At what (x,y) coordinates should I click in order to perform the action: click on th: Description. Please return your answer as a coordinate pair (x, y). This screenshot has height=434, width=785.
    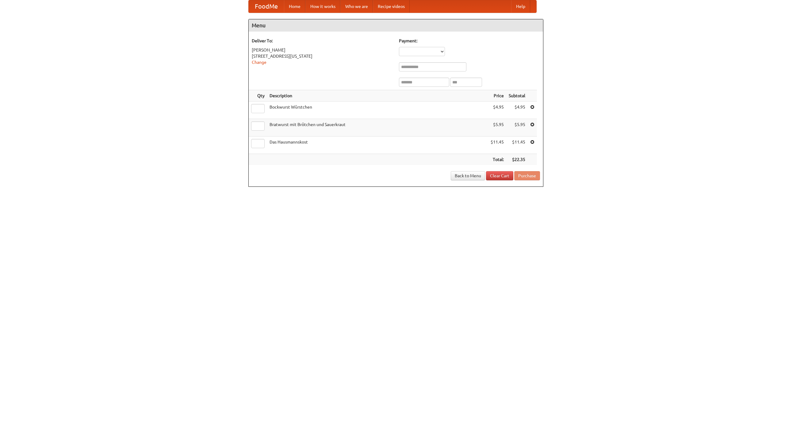
    Looking at the image, I should click on (378, 96).